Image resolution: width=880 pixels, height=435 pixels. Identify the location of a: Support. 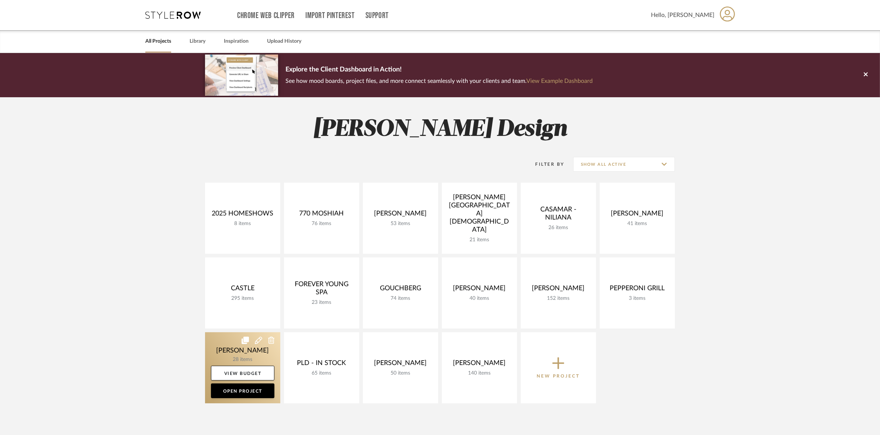
(377, 15).